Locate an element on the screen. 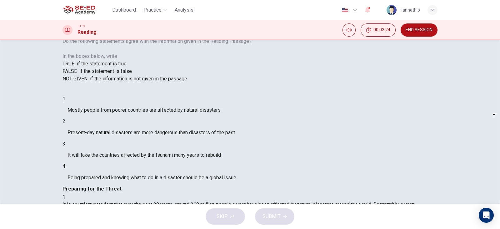 The image size is (500, 229). span: Being prepared and knowing what to do in a disaster should be a global issue is located at coordinates (152, 178).